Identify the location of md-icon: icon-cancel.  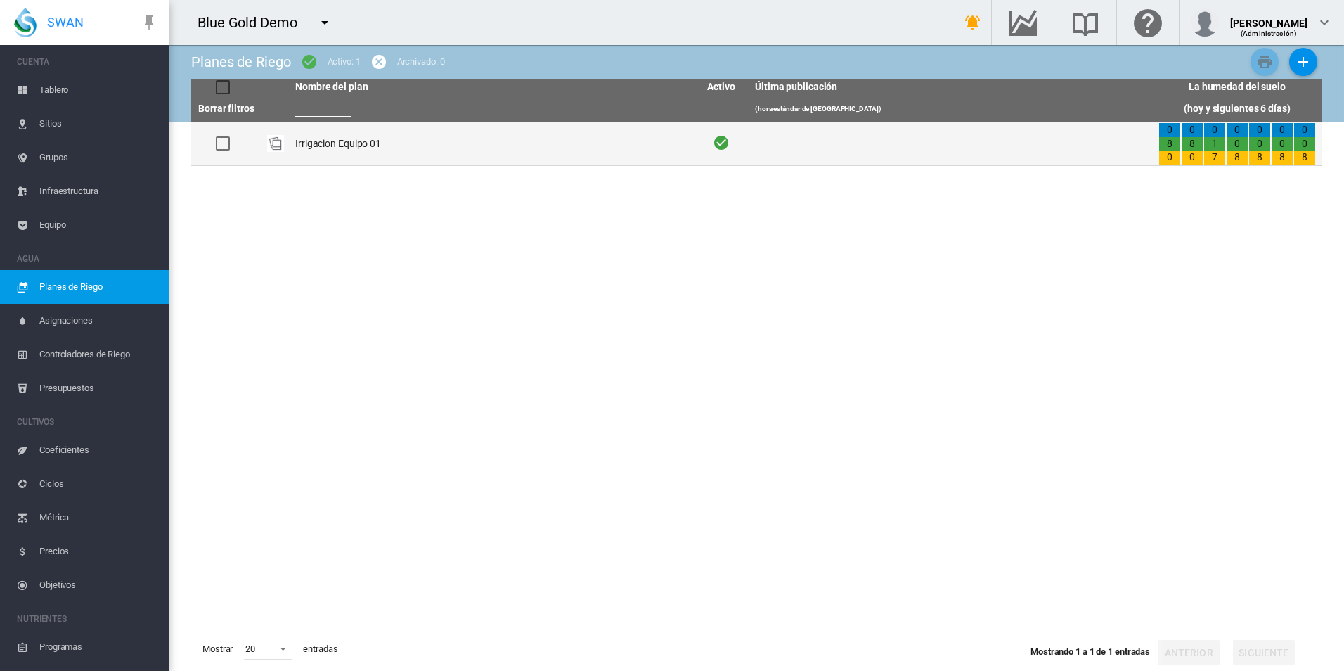
(379, 62).